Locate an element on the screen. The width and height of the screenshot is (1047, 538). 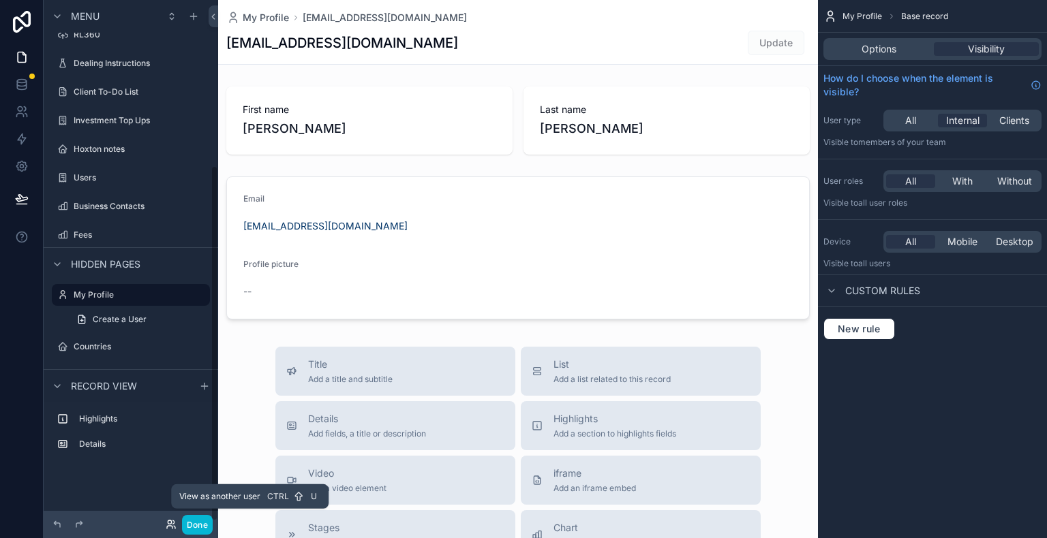
button: New rule is located at coordinates (858, 329).